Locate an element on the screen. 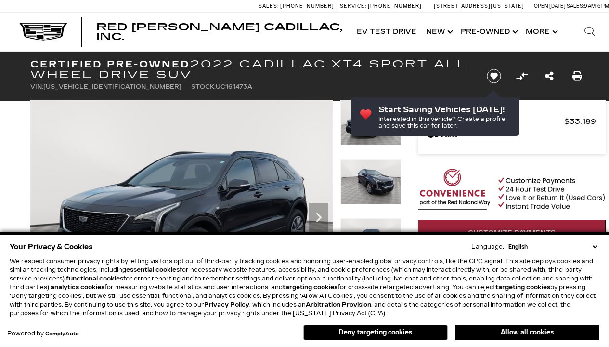  img: Certified Used 2022 Galactic Grey Metallic Cadillac Sport image 3 is located at coordinates (371, 241).